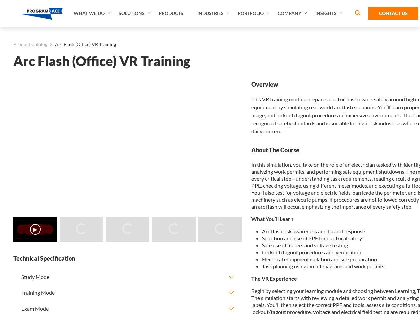 The image size is (420, 314). I want to click on a: Contact Us, so click(394, 13).